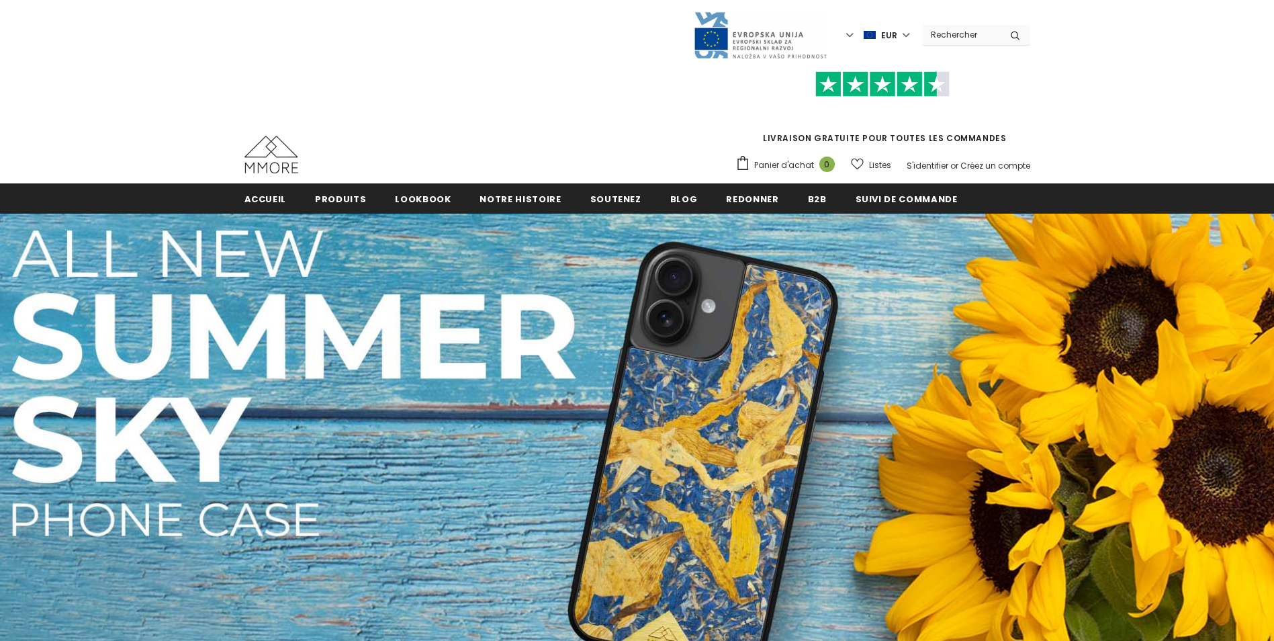 This screenshot has height=641, width=1274. Describe the element at coordinates (907, 198) in the screenshot. I see `a: Suivi de commande` at that location.